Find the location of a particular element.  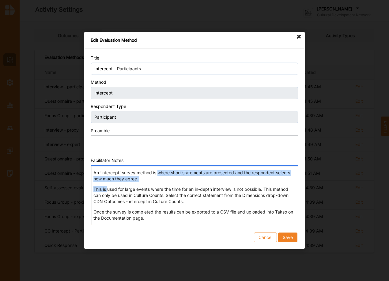

label: Respondent Type is located at coordinates (108, 106).